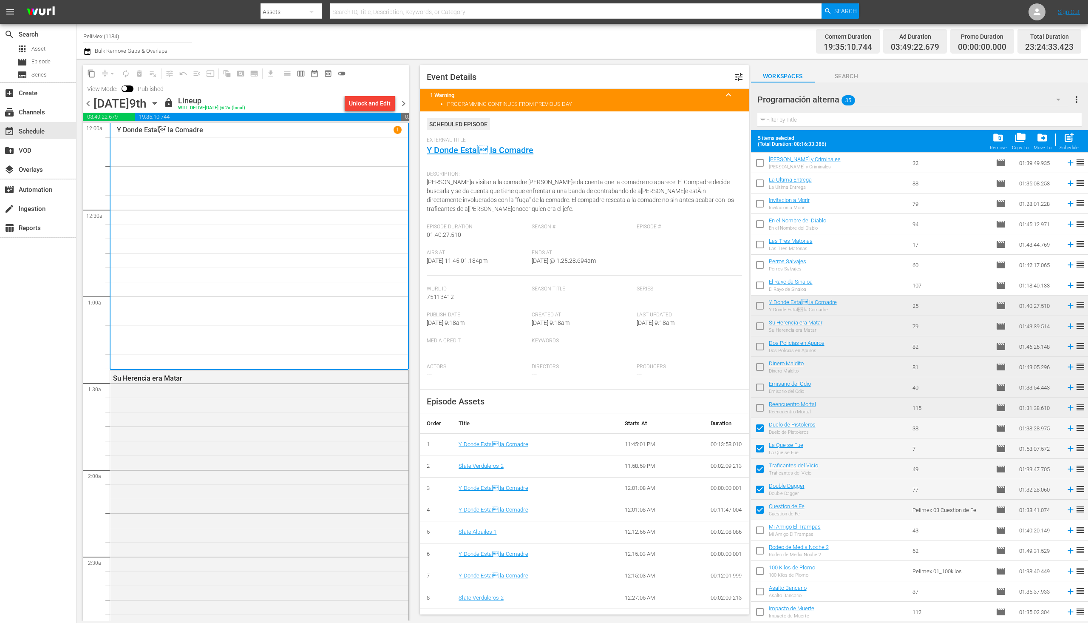 This screenshot has width=1088, height=623. What do you see at coordinates (1039, 469) in the screenshot?
I see `td: 01:33:47.705` at bounding box center [1039, 469].